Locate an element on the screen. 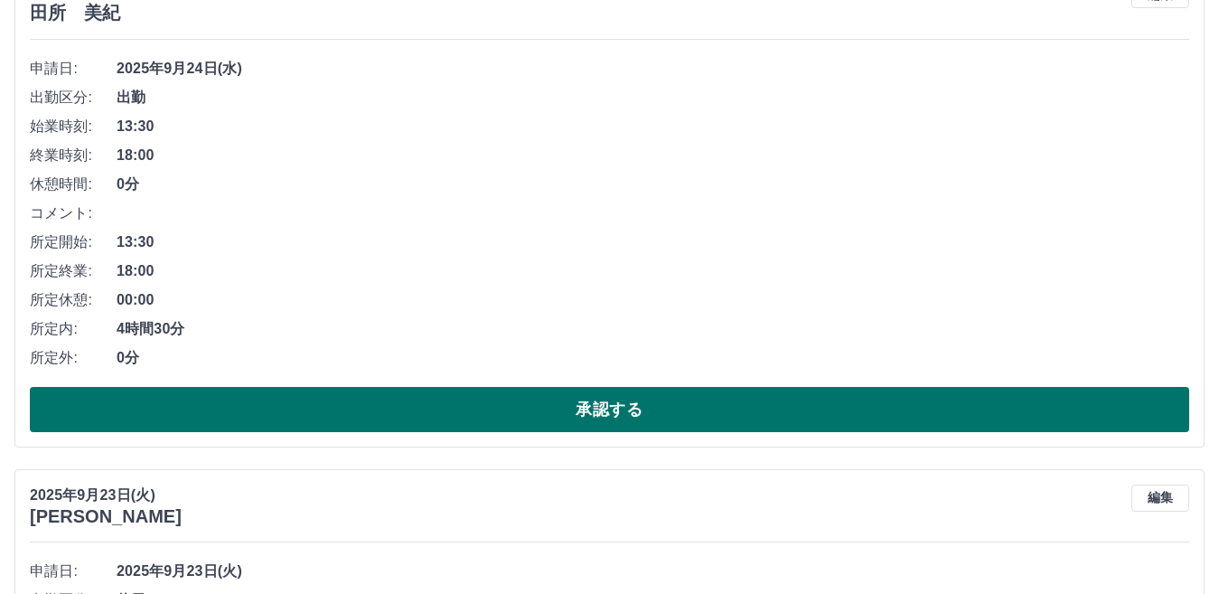  span: 始業時刻: is located at coordinates (73, 127).